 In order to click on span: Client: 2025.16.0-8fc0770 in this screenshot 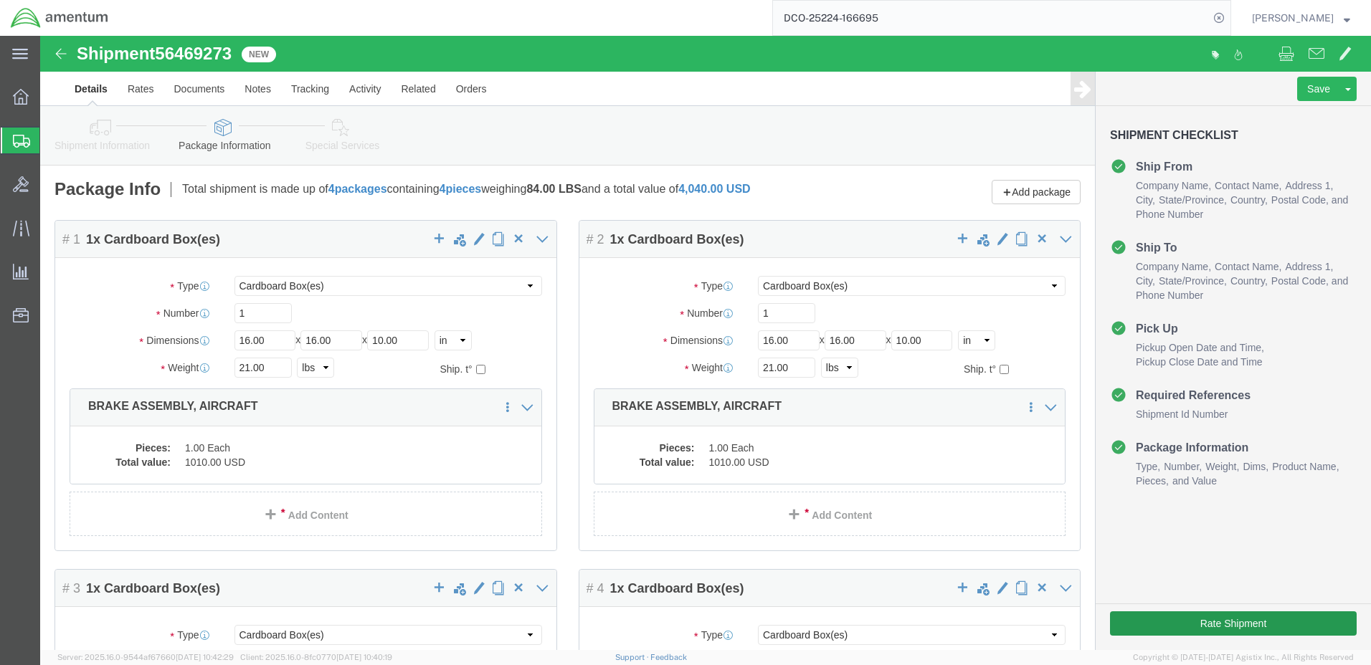, I will do `click(316, 657)`.